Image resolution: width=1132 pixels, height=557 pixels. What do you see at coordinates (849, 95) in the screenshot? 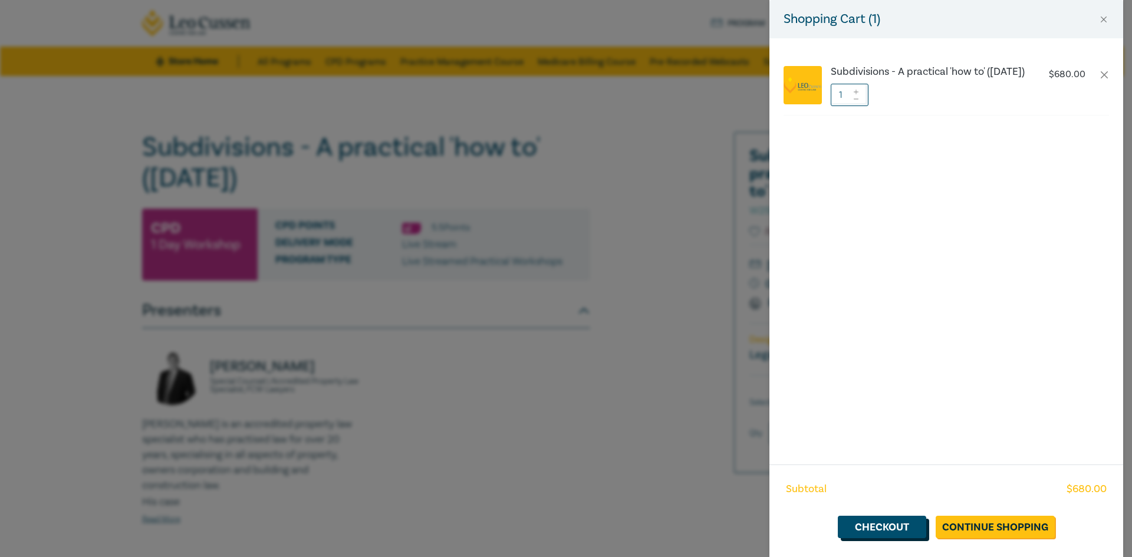
I see `input: 1` at bounding box center [849, 95].